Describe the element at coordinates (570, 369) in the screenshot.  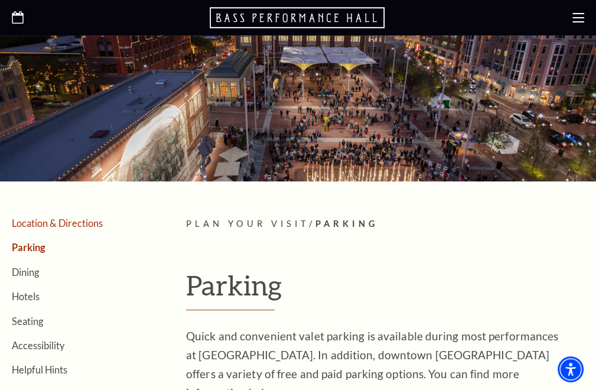
I see `div: Accessibility Menu` at that location.